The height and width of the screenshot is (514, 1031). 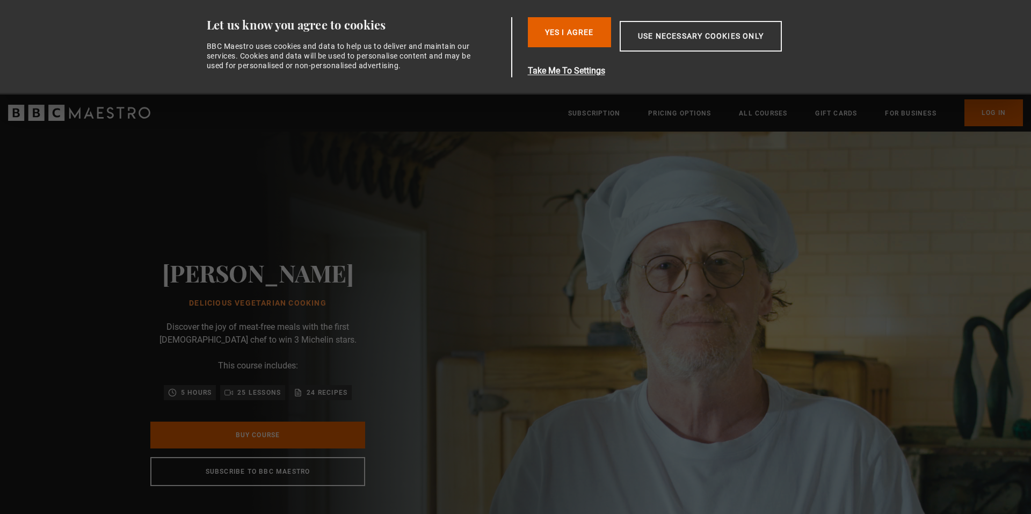 What do you see at coordinates (679, 113) in the screenshot?
I see `a: Pricing Options` at bounding box center [679, 113].